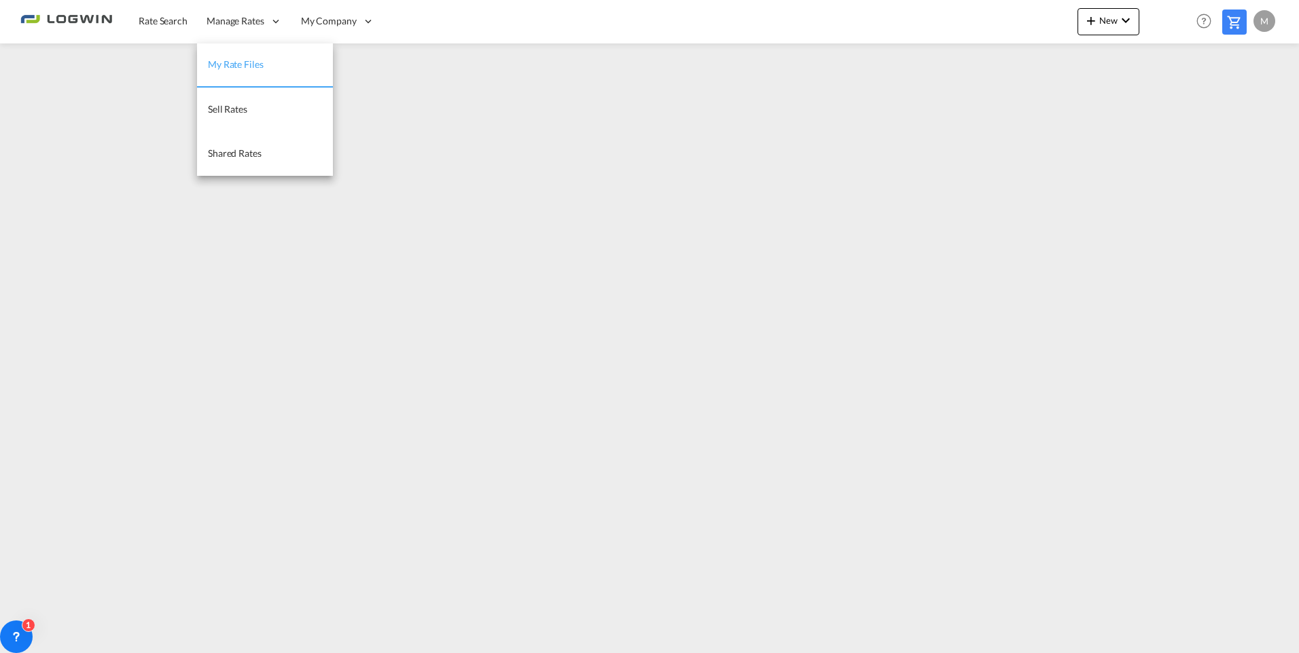  I want to click on md-icon: icon-plus 400-fg, so click(1091, 20).